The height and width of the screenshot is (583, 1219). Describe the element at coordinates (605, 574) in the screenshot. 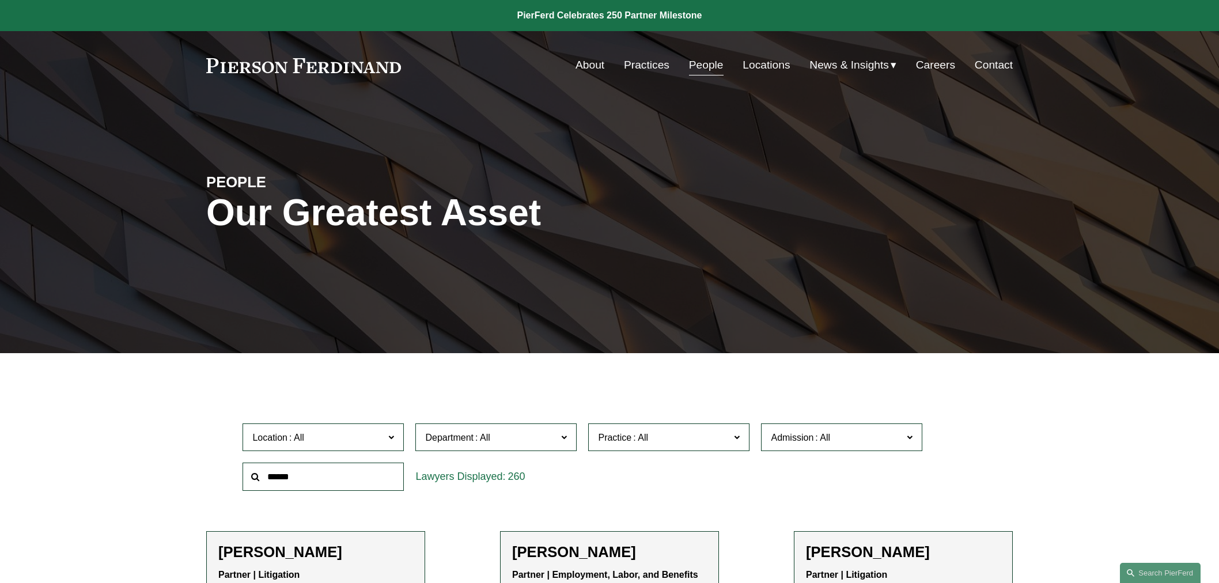

I see `strong: Partner | Employment, Labor, and Benefits` at that location.